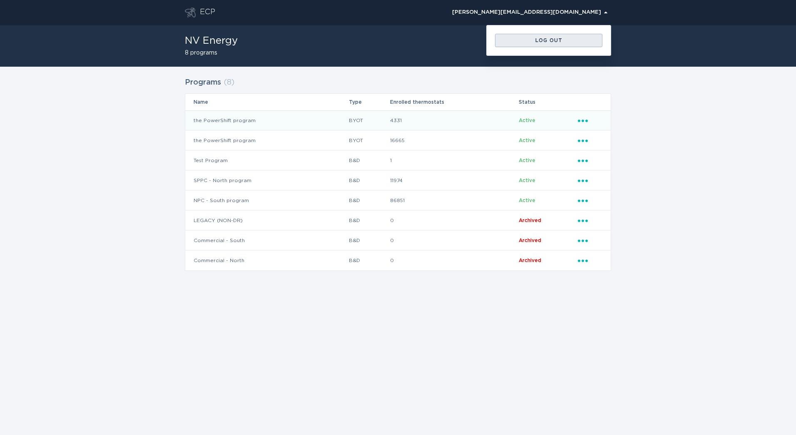 This screenshot has height=435, width=796. What do you see at coordinates (207, 12) in the screenshot?
I see `div: ECP` at bounding box center [207, 12].